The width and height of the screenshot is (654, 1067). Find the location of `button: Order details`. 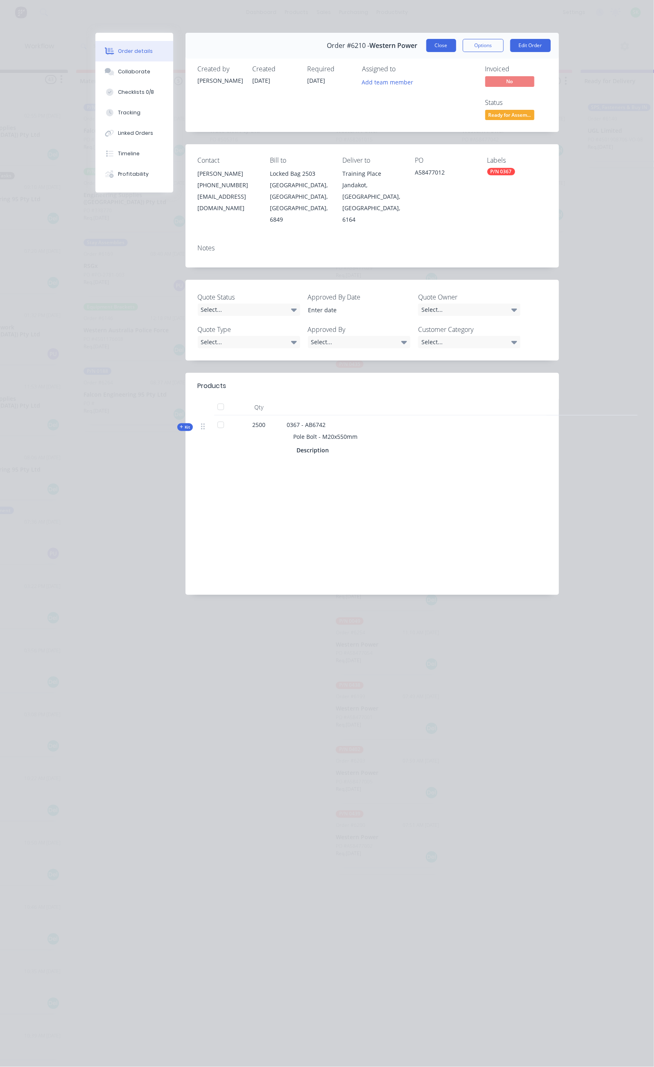

button: Order details is located at coordinates (134, 51).